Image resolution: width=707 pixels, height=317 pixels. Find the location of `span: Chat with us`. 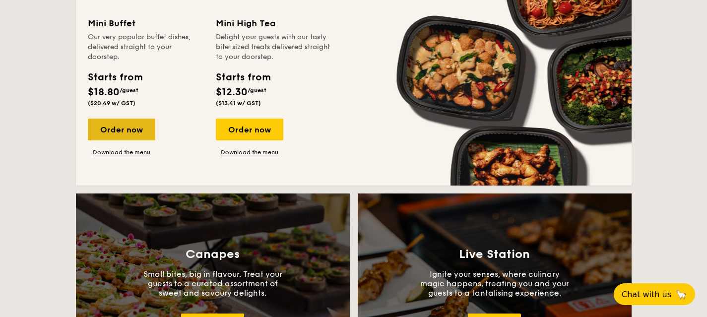

span: Chat with us is located at coordinates (647, 294).